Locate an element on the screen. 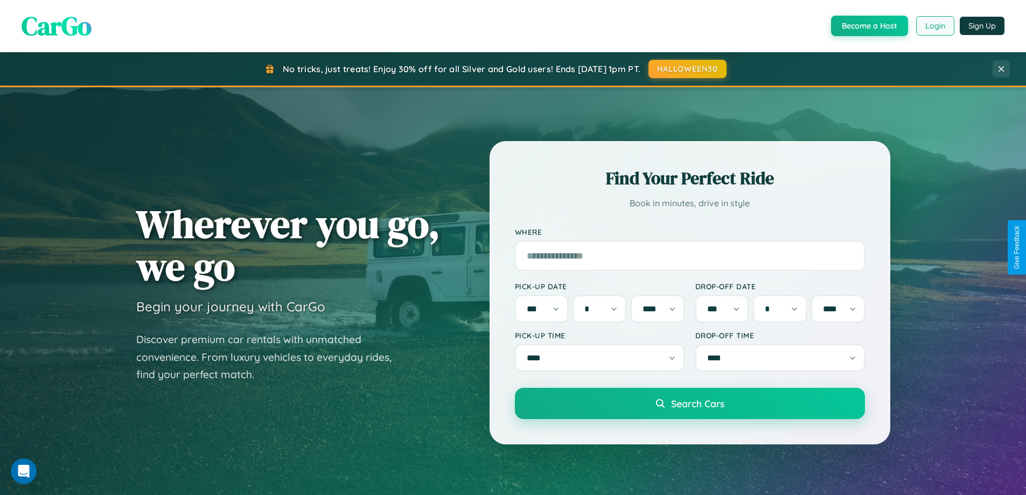 This screenshot has width=1026, height=495. div: Give Feedback is located at coordinates (1017, 247).